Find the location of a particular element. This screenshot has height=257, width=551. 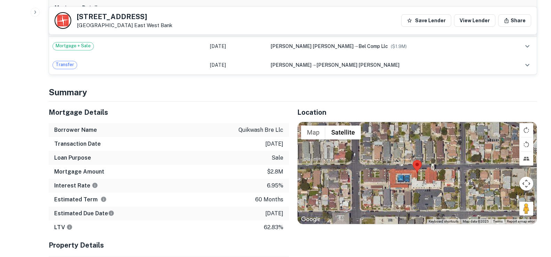

h6: Mortgage Details is located at coordinates (293, 8).